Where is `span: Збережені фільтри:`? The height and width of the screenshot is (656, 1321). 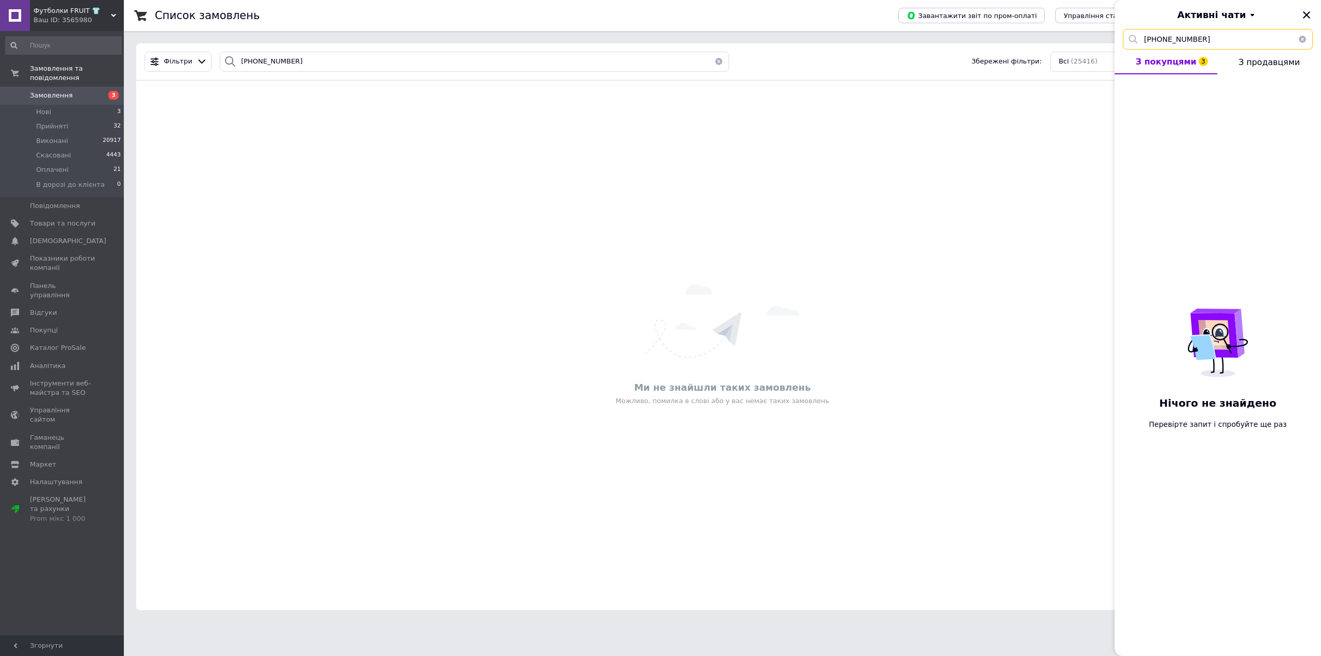
span: Збережені фільтри: is located at coordinates (1006, 61).